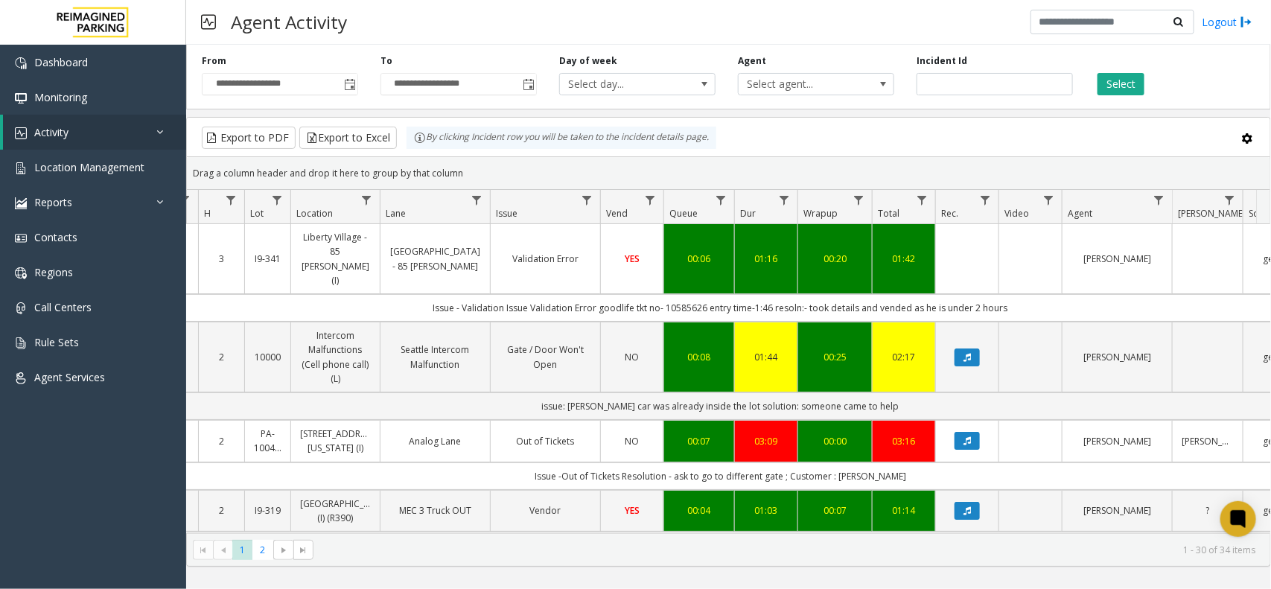  Describe the element at coordinates (728, 173) in the screenshot. I see `div: Drag a column header and drop it here to group by that column` at that location.